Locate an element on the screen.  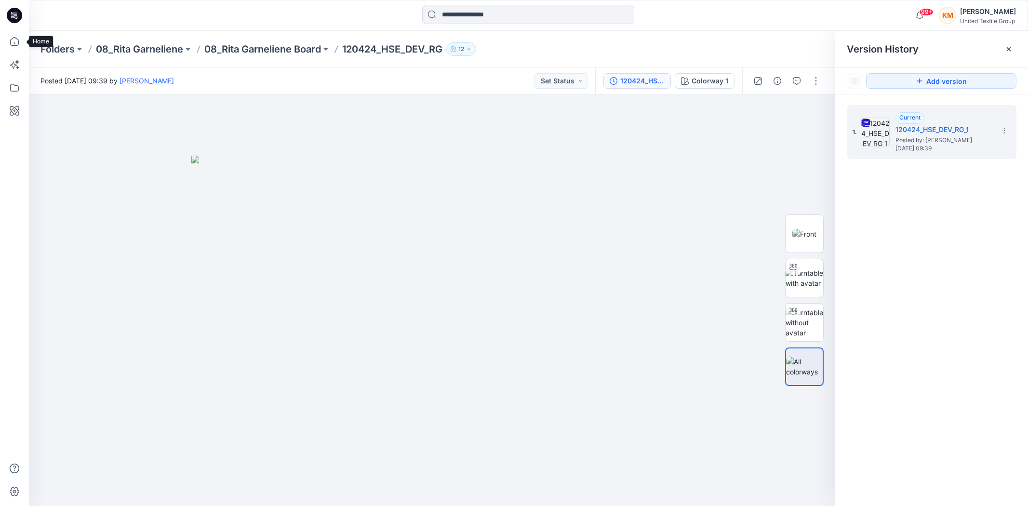
button: 12 is located at coordinates (461, 49).